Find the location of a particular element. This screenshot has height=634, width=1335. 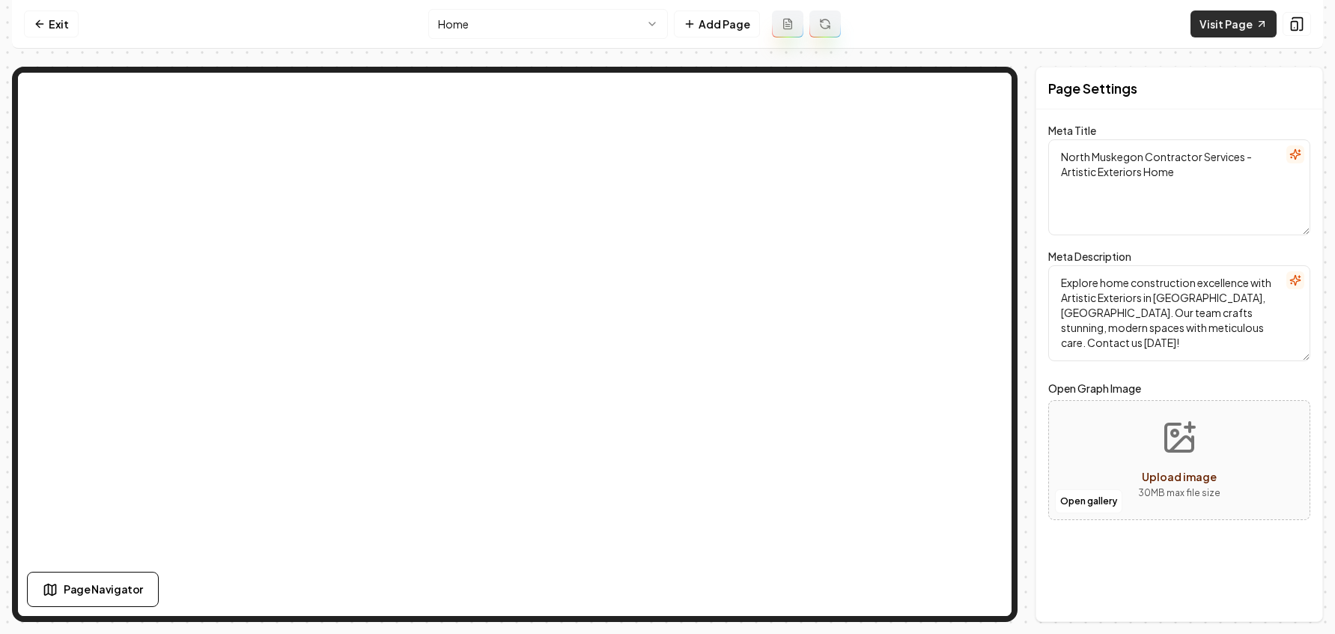

label: Meta Title is located at coordinates (1072, 130).